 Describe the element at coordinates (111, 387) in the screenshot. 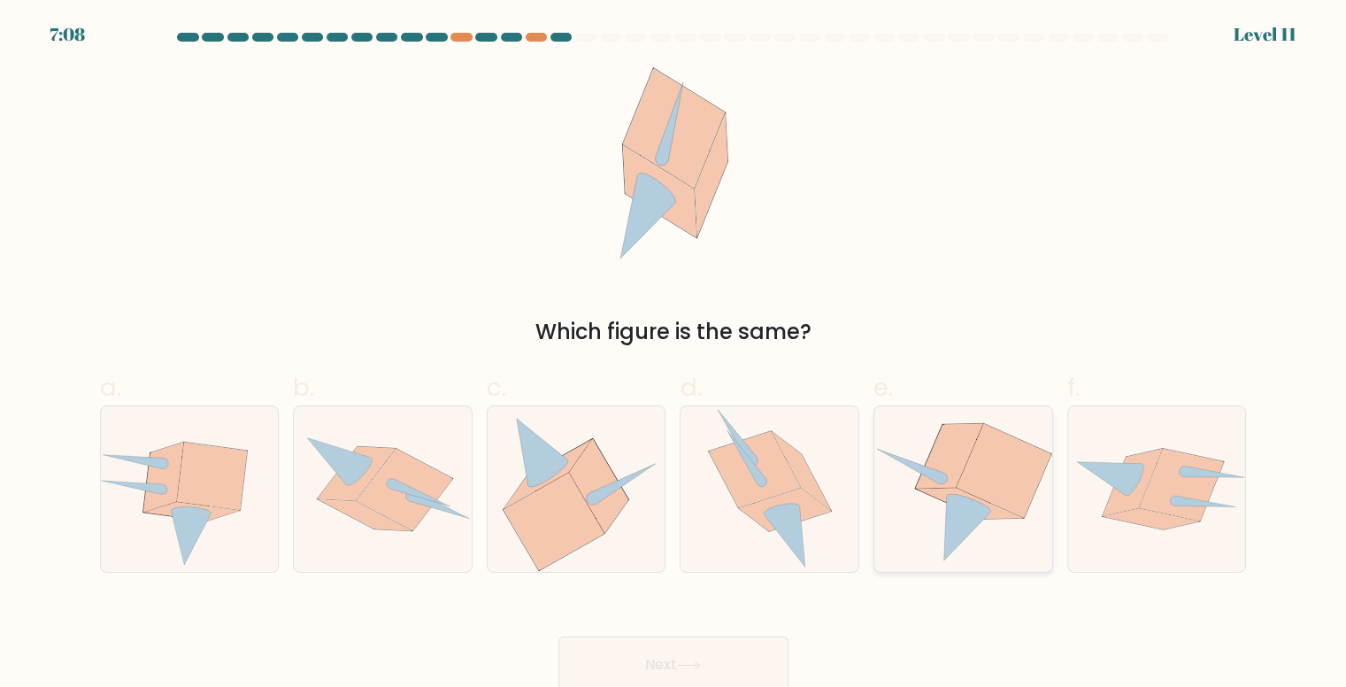

I see `span: a.` at that location.